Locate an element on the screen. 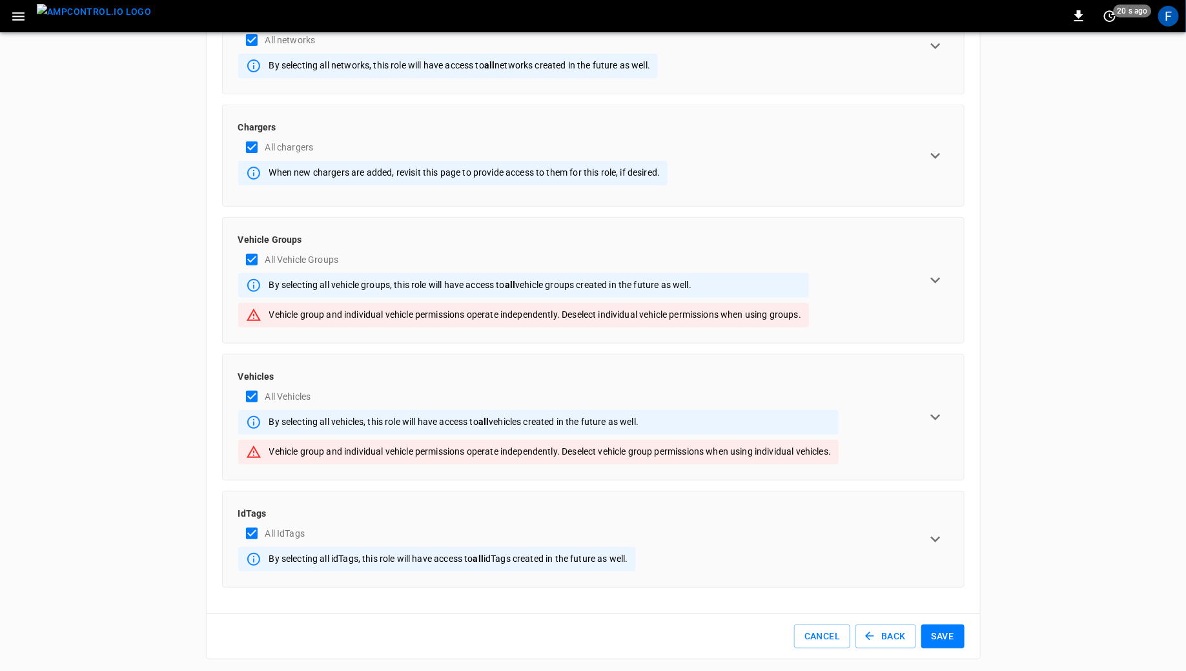  div: Vehicle group and individual vehicle permissions operate independently. Deselect individual vehic... is located at coordinates (535, 315).